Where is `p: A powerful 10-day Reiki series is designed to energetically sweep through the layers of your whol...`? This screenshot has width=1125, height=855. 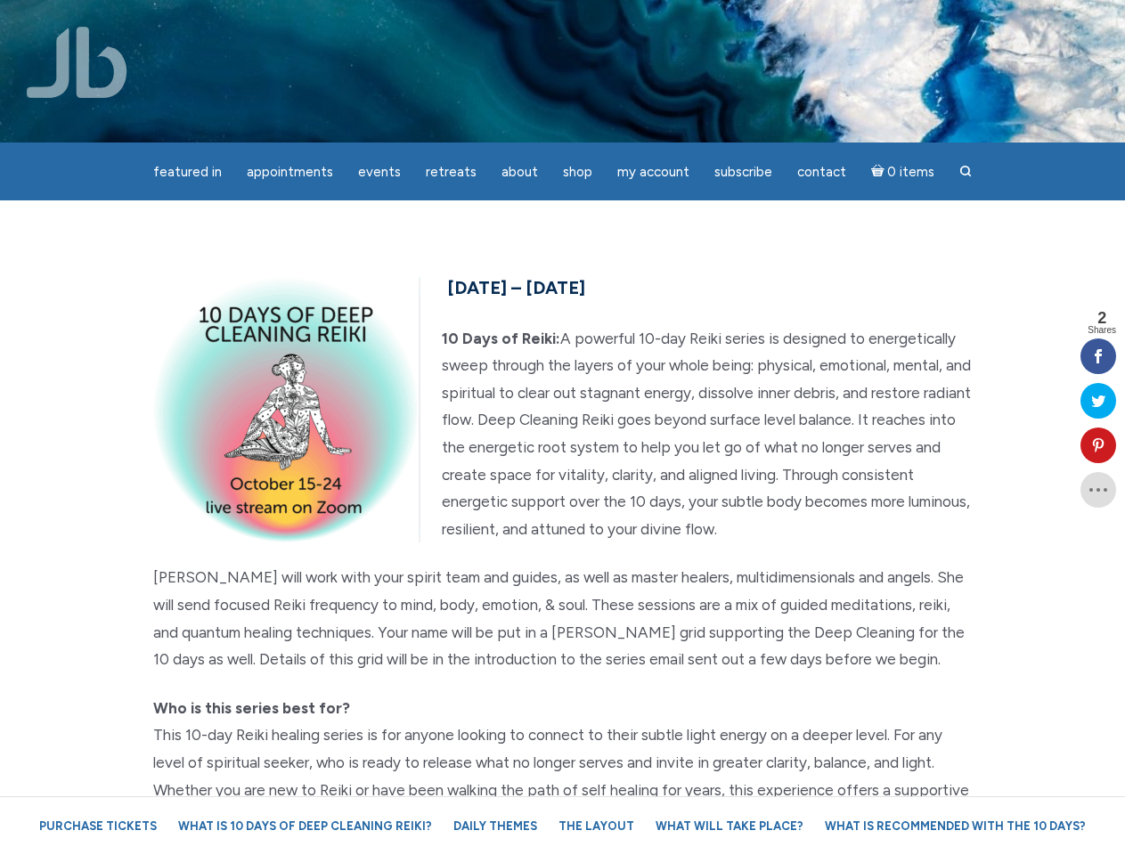
p: A powerful 10-day Reiki series is designed to energetically sweep through the layers of your whol... is located at coordinates (563, 434).